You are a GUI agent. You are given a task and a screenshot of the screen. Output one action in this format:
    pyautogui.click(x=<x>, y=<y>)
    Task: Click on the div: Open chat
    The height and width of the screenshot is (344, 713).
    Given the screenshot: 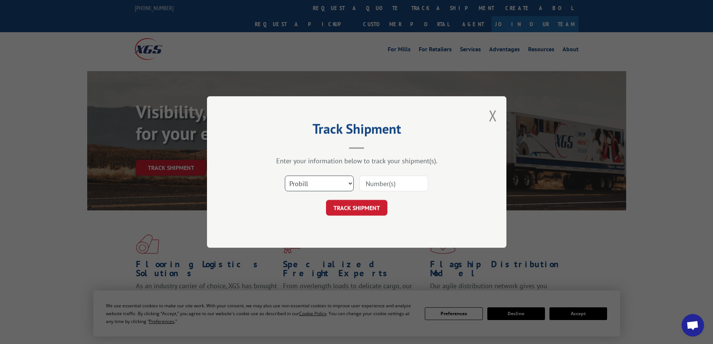 What is the action you would take?
    pyautogui.click(x=693, y=325)
    